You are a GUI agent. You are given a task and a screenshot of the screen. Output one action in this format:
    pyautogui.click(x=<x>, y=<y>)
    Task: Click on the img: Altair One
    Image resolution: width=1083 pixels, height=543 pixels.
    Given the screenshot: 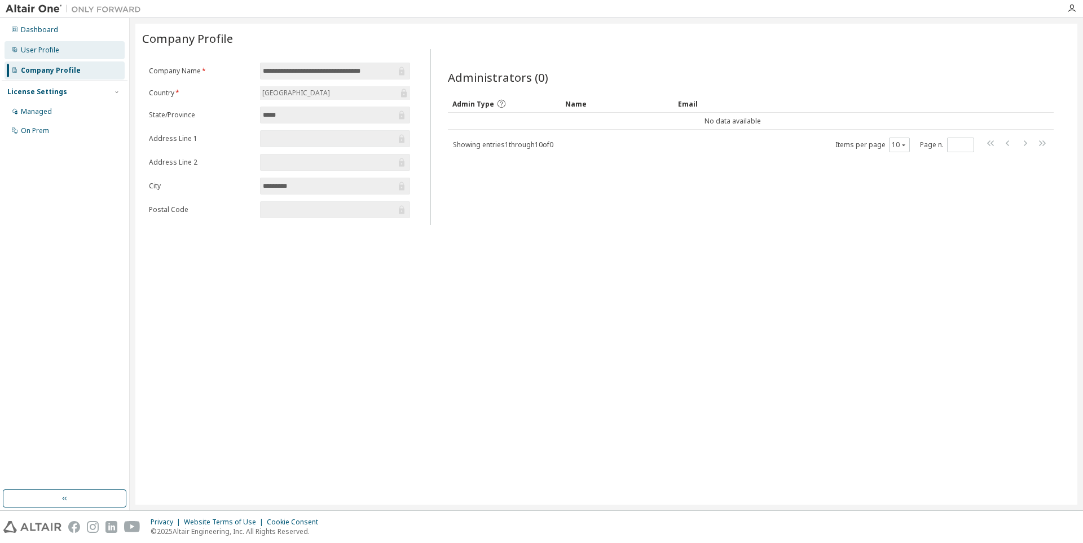 What is the action you would take?
    pyautogui.click(x=76, y=9)
    